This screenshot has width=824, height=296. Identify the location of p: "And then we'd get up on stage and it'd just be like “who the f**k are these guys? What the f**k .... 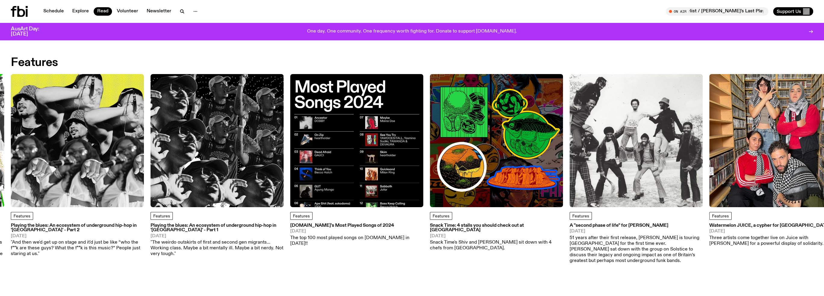
(77, 248).